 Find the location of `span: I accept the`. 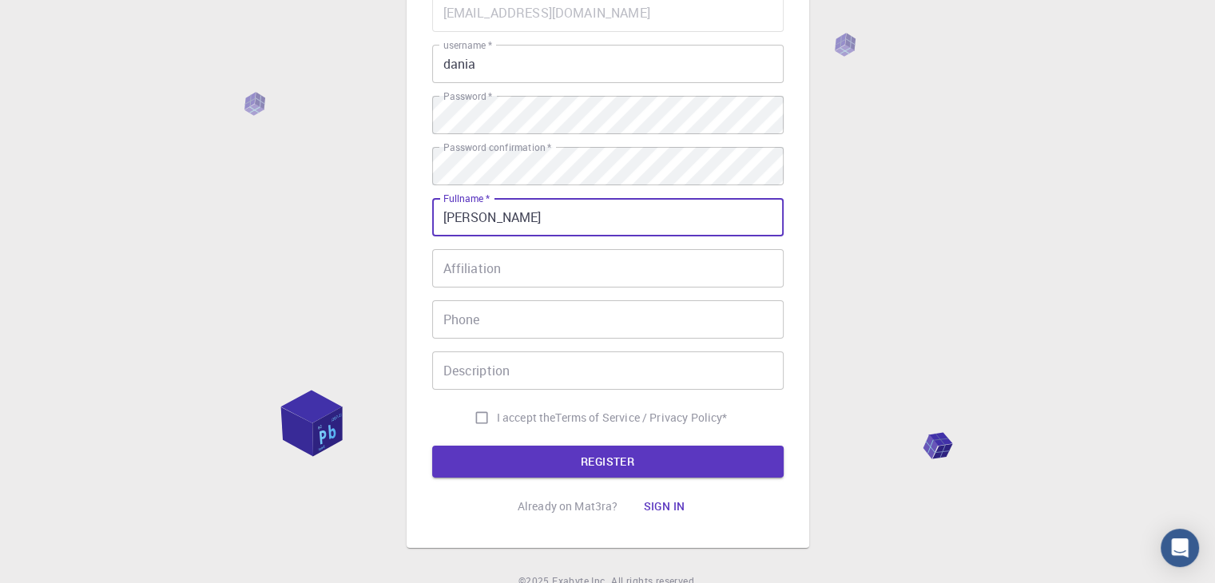

span: I accept the is located at coordinates (526, 418).